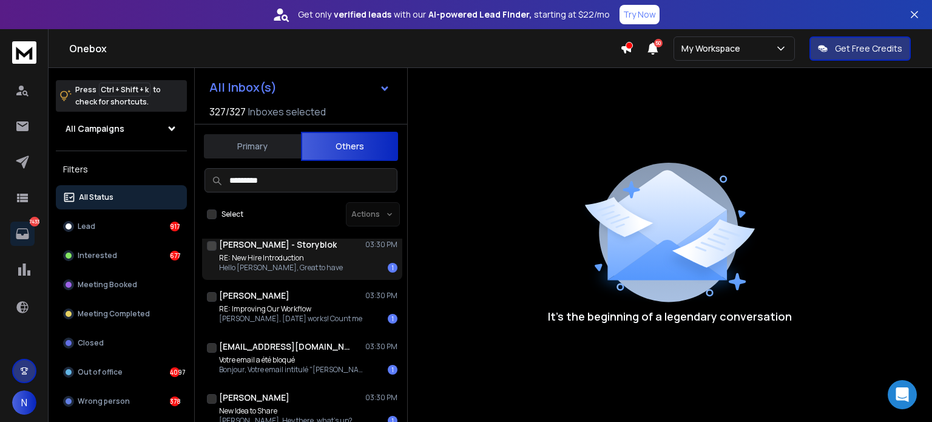  I want to click on button: N, so click(24, 402).